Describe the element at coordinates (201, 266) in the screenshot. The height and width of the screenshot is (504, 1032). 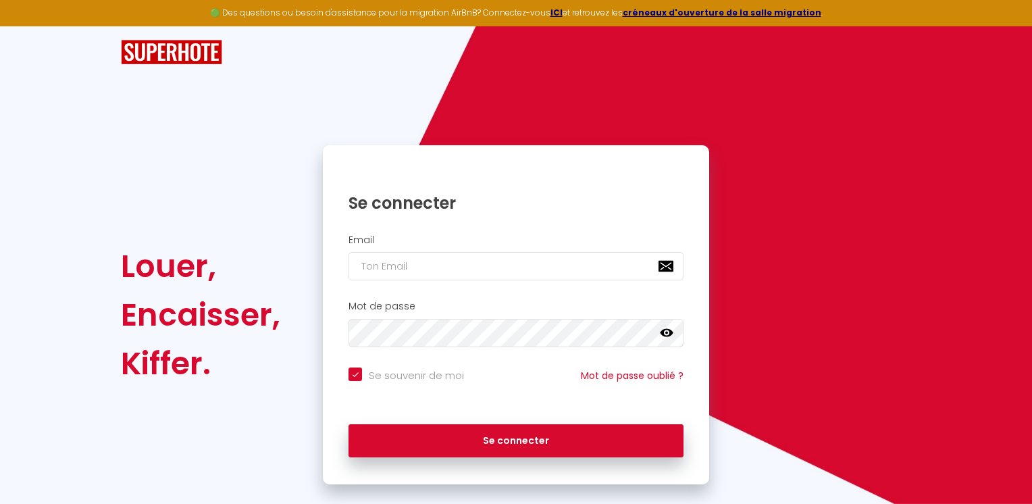
I see `div: Louer,` at that location.